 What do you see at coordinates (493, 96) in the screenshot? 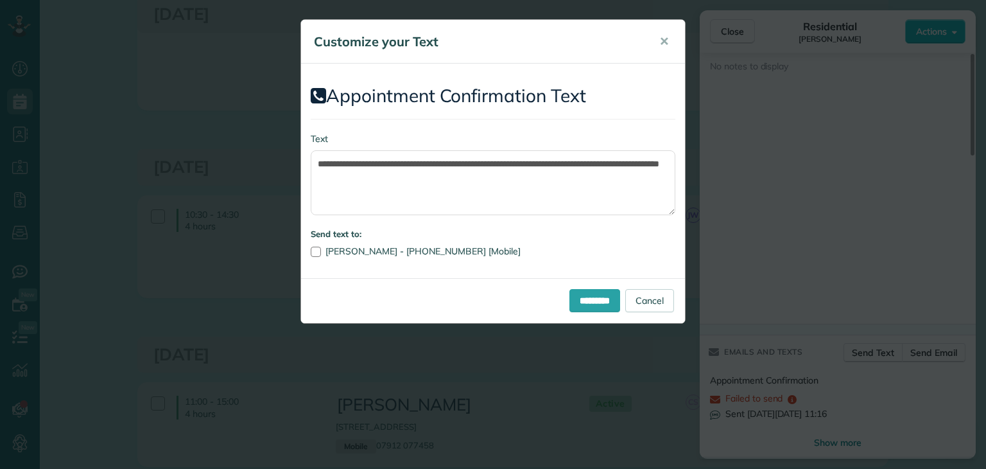
I see `h2: Appointment Confirmation Text` at bounding box center [493, 96].